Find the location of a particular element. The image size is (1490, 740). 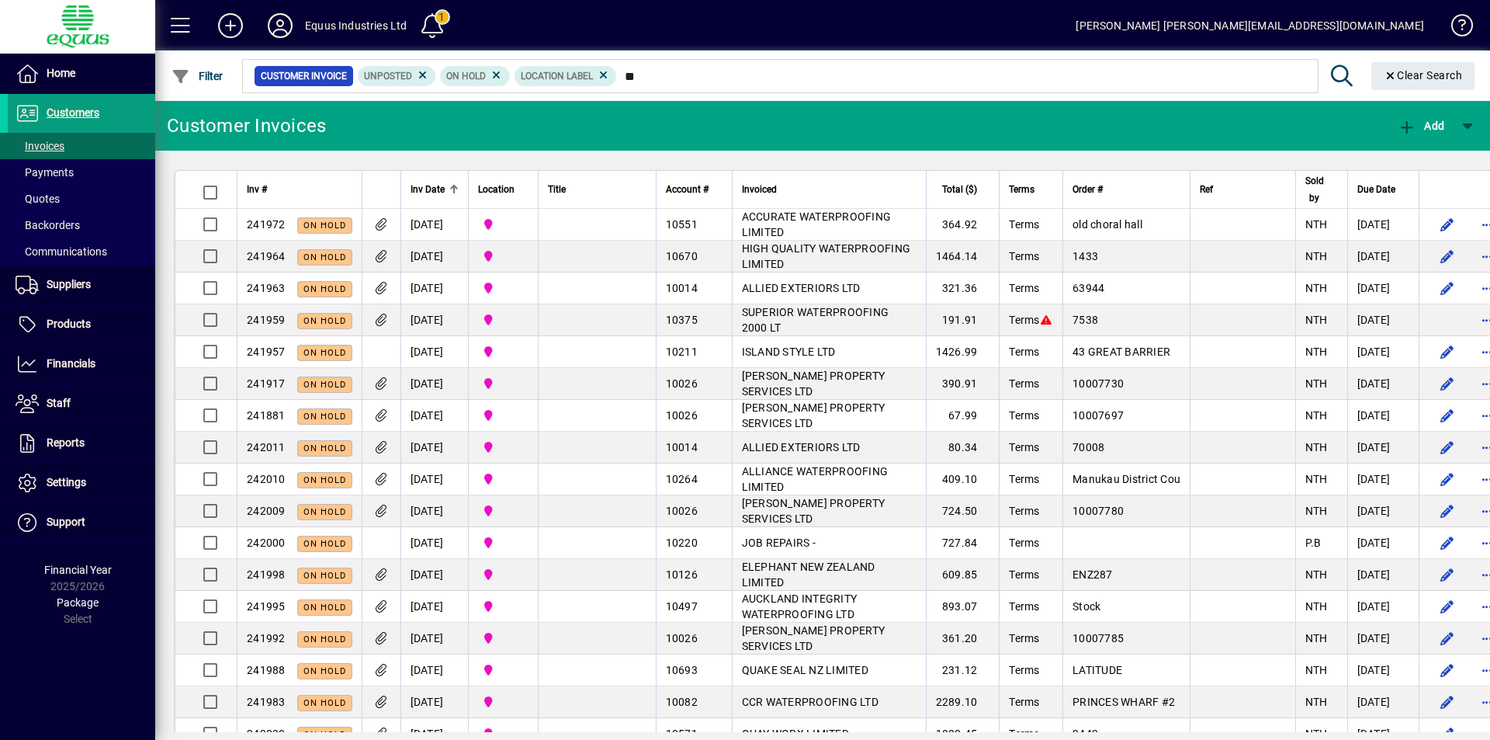

span: ACCURATE WATERPROOFING LIMITED is located at coordinates (816, 224).